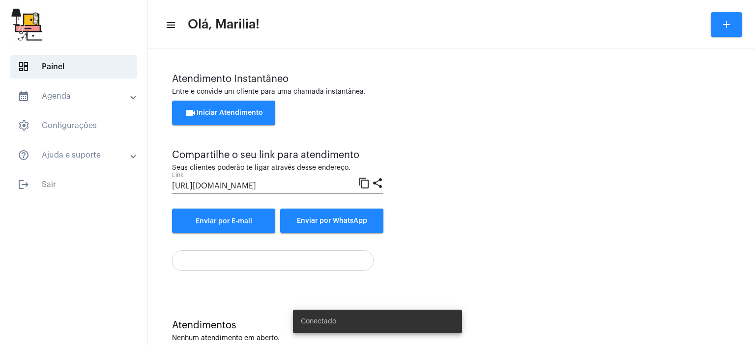 The height and width of the screenshot is (345, 755). I want to click on div: Nenhum atendimento em aberto., so click(451, 339).